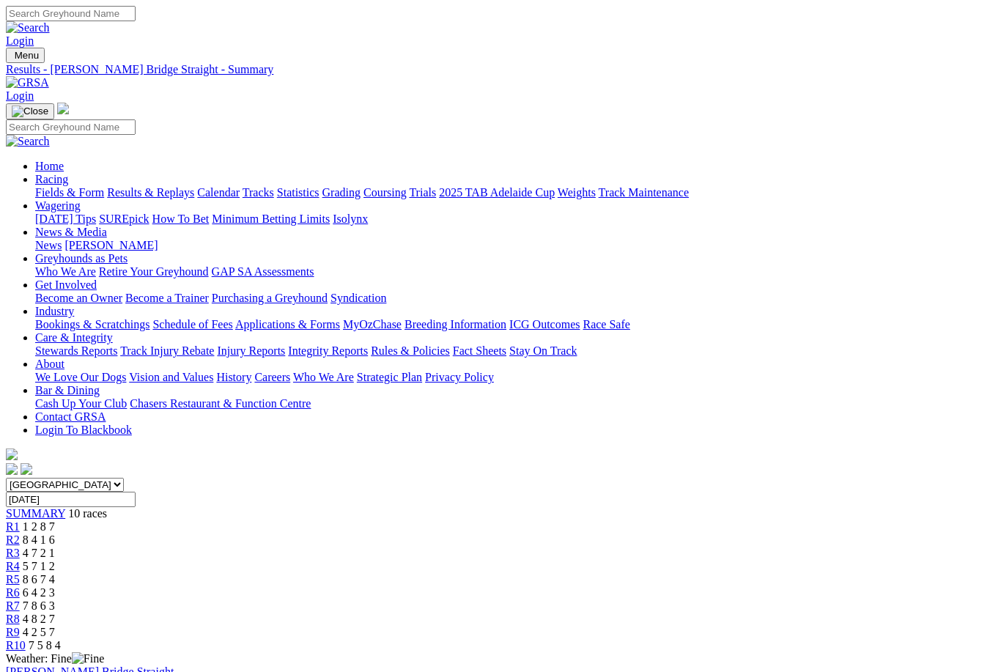 This screenshot has width=1001, height=672. Describe the element at coordinates (74, 337) in the screenshot. I see `a: Care & Integrity` at that location.